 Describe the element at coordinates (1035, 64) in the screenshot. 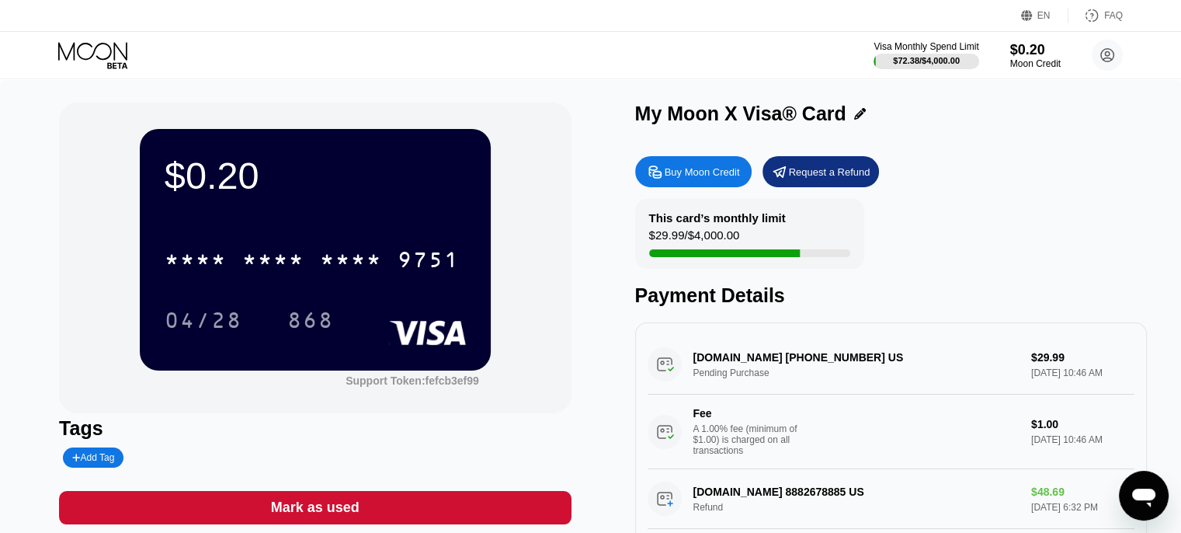

I see `div: Moon Credit` at that location.